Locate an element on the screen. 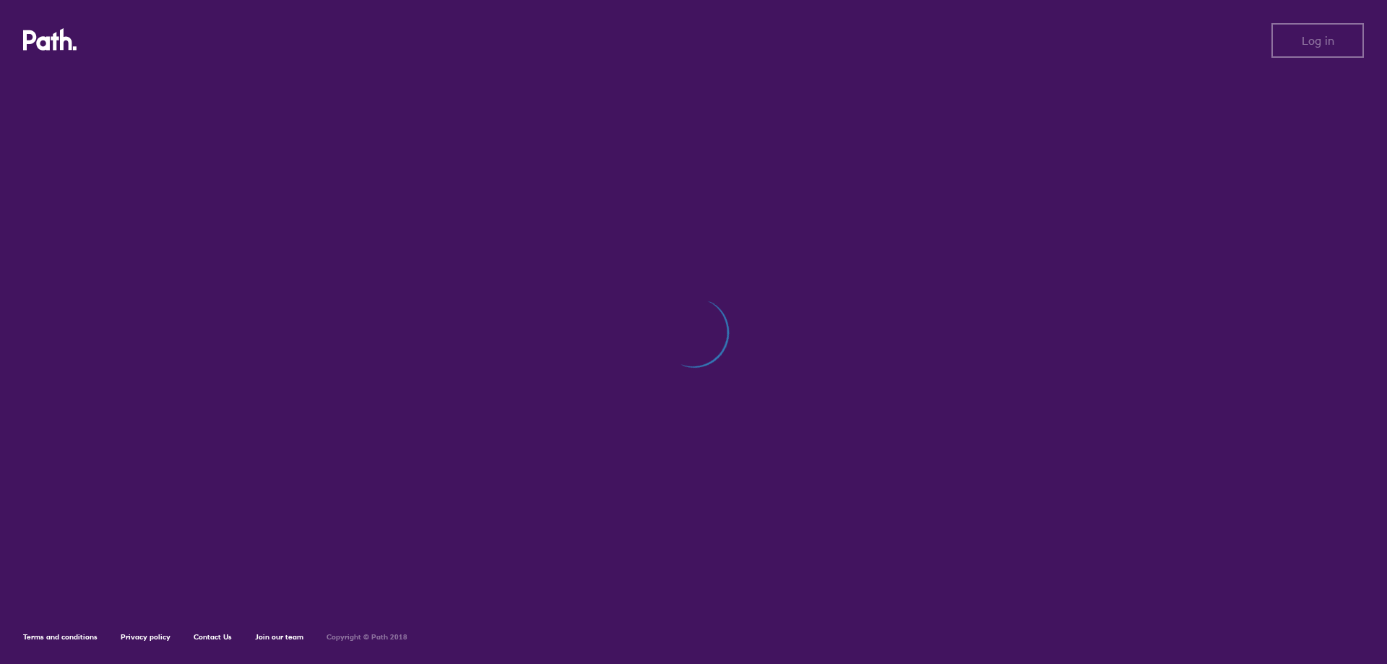  h6: Copyright © Path 2018 is located at coordinates (367, 637).